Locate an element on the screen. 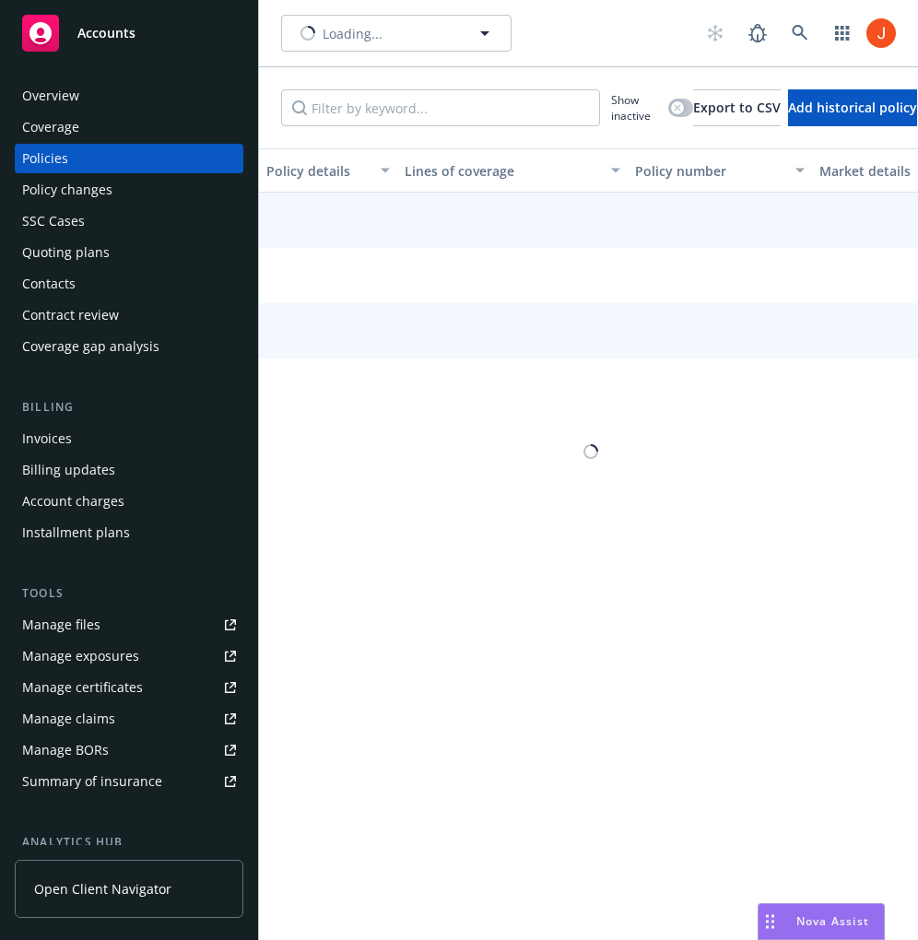 This screenshot has width=918, height=940. a: Account charges is located at coordinates (129, 502).